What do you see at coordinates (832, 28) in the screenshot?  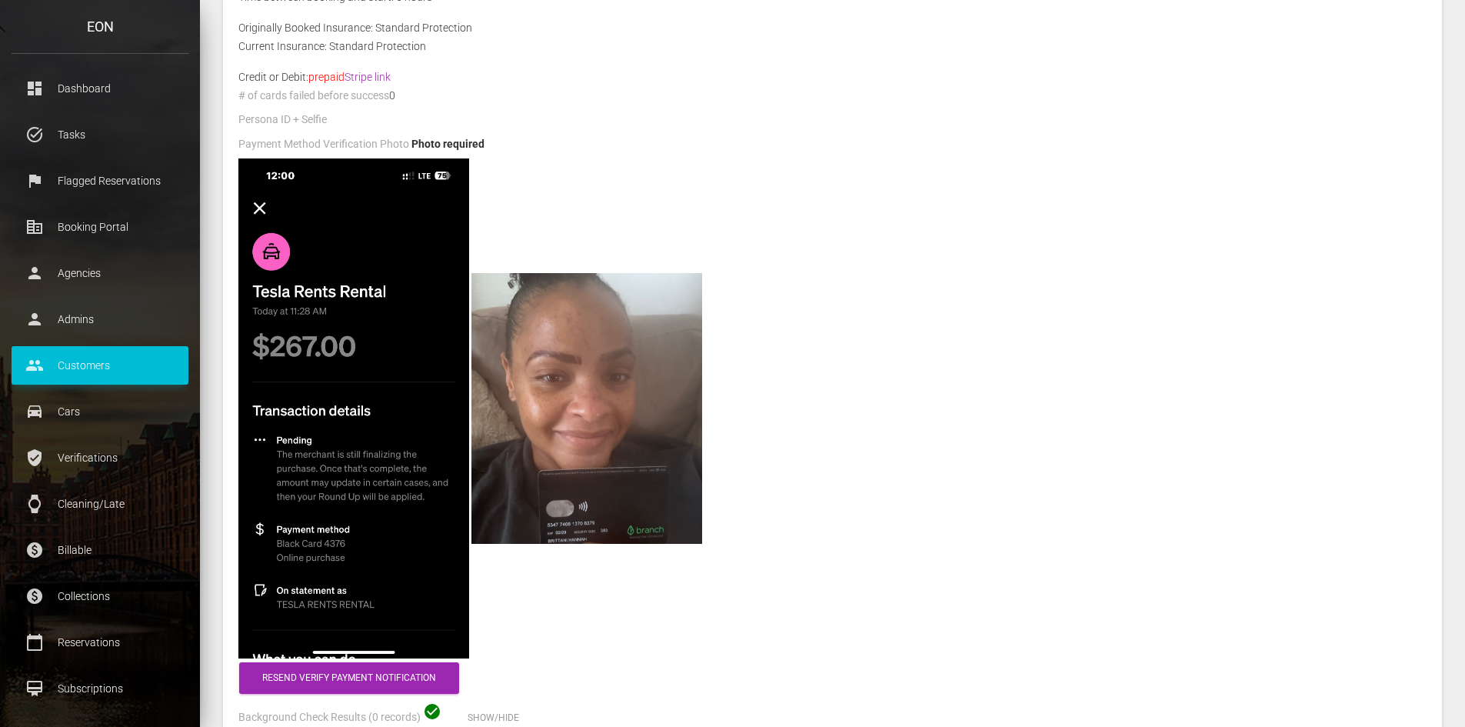 I see `div: Originally Booked Insurance: Standard Protection` at bounding box center [832, 28].